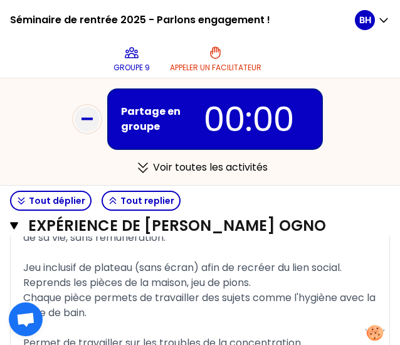 The image size is (400, 345). I want to click on button: Tout déplier, so click(51, 201).